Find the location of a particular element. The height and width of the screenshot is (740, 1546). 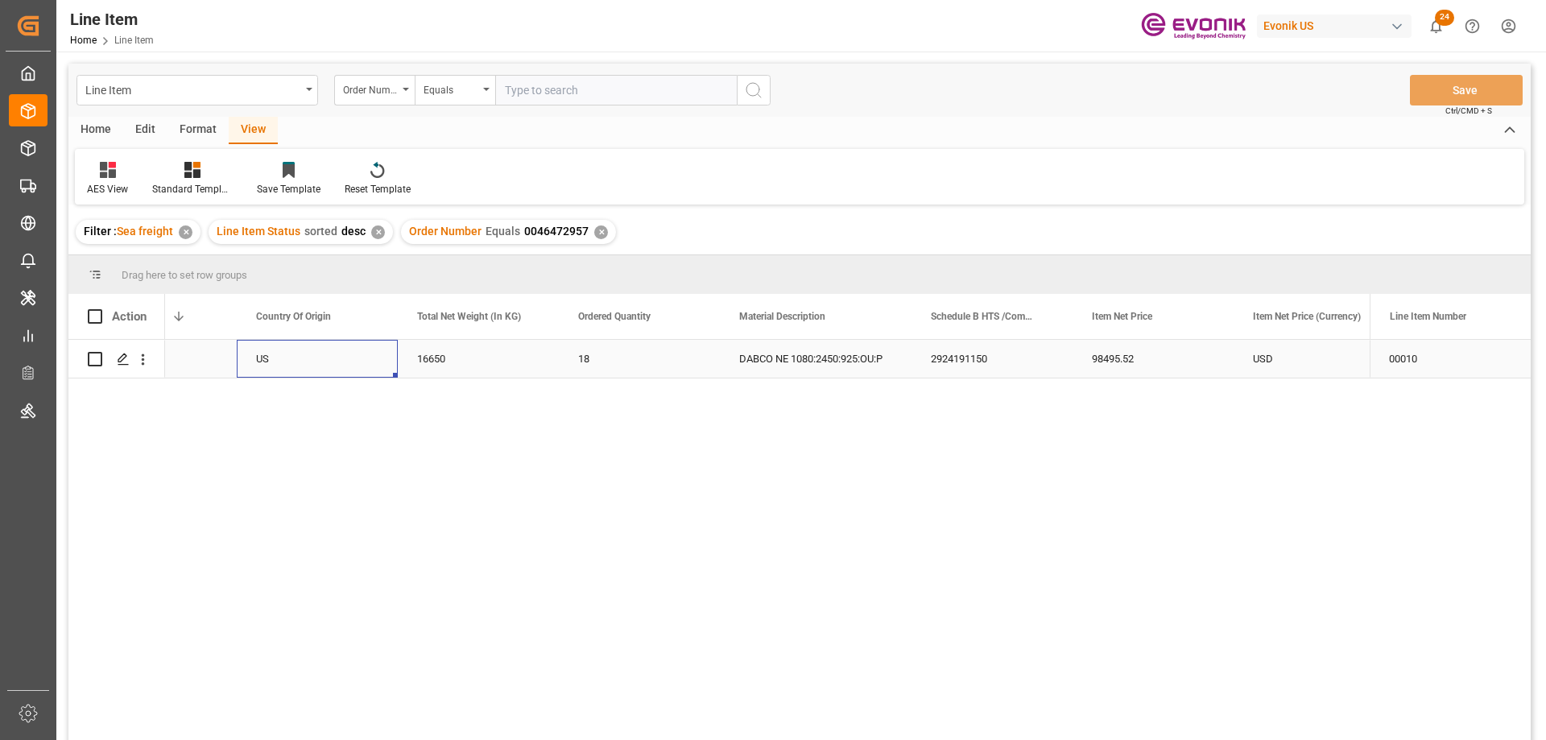

input: Type to search is located at coordinates (616, 90).